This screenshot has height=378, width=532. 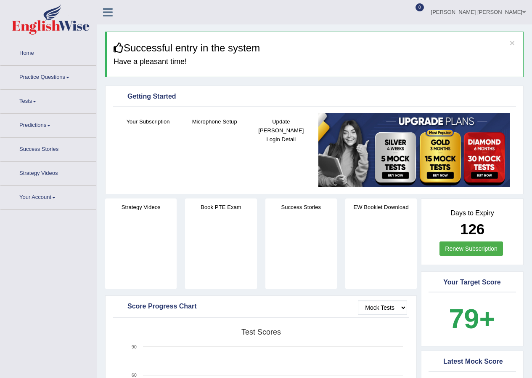 What do you see at coordinates (301, 207) in the screenshot?
I see `h4: Success Stories` at bounding box center [301, 207].